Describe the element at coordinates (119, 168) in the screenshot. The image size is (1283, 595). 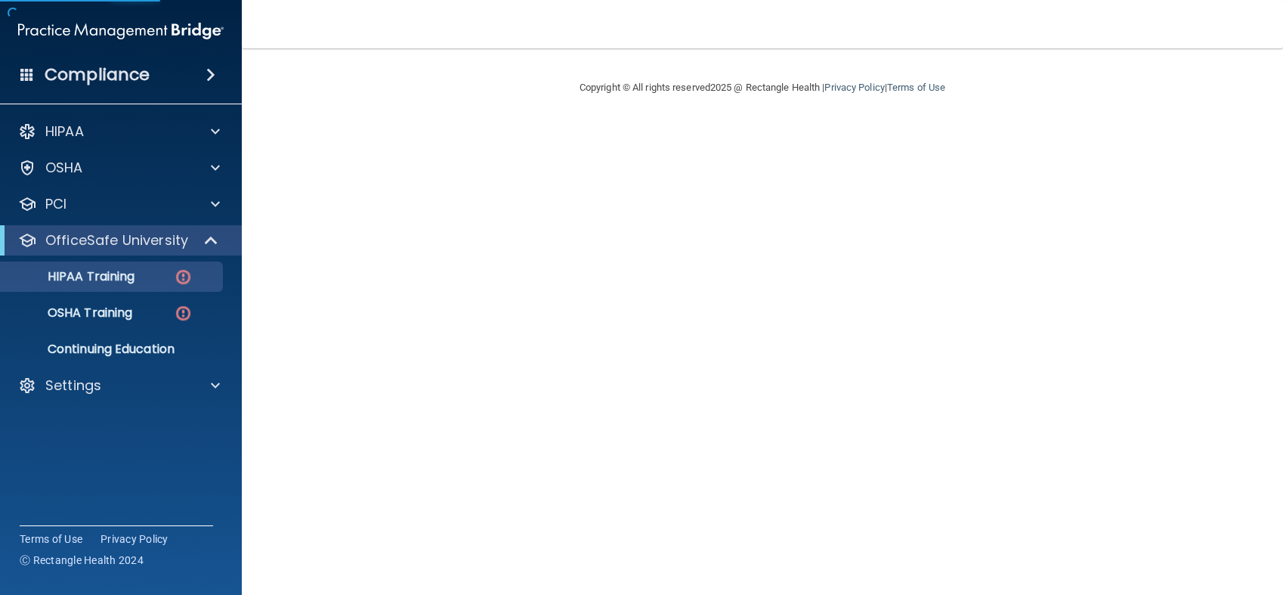
I see `a: OSHA` at that location.